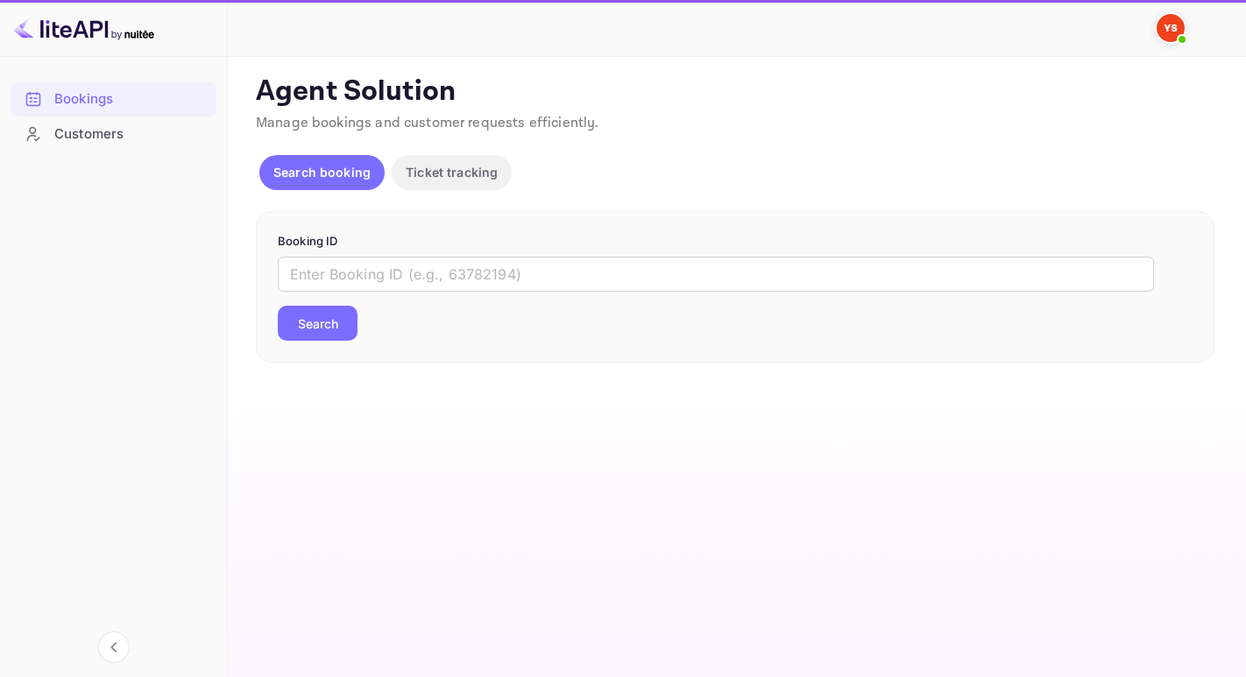 This screenshot has width=1246, height=677. Describe the element at coordinates (322, 172) in the screenshot. I see `p: Search booking` at that location.